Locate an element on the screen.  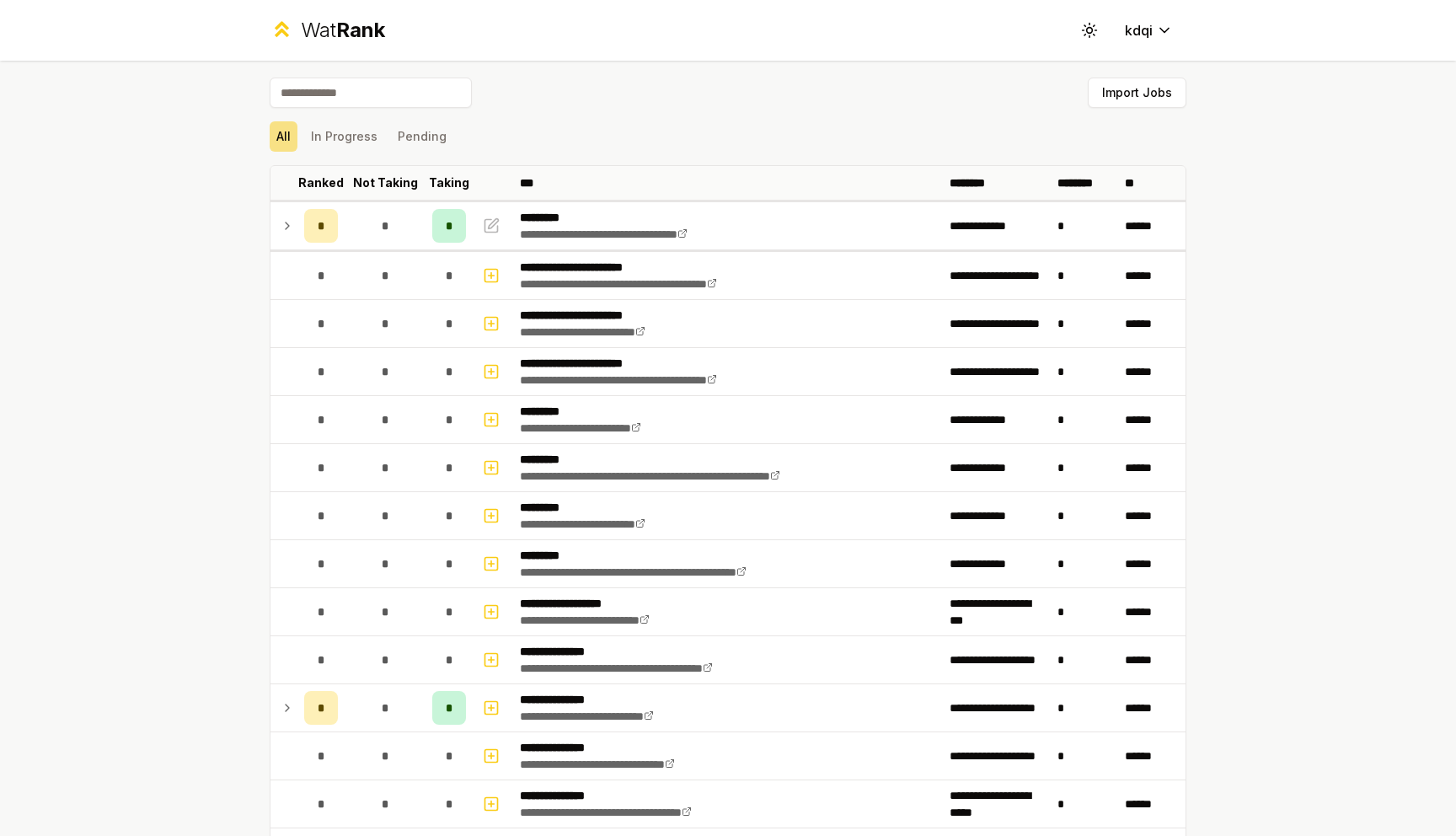
button: Import Jobs is located at coordinates (1137, 92).